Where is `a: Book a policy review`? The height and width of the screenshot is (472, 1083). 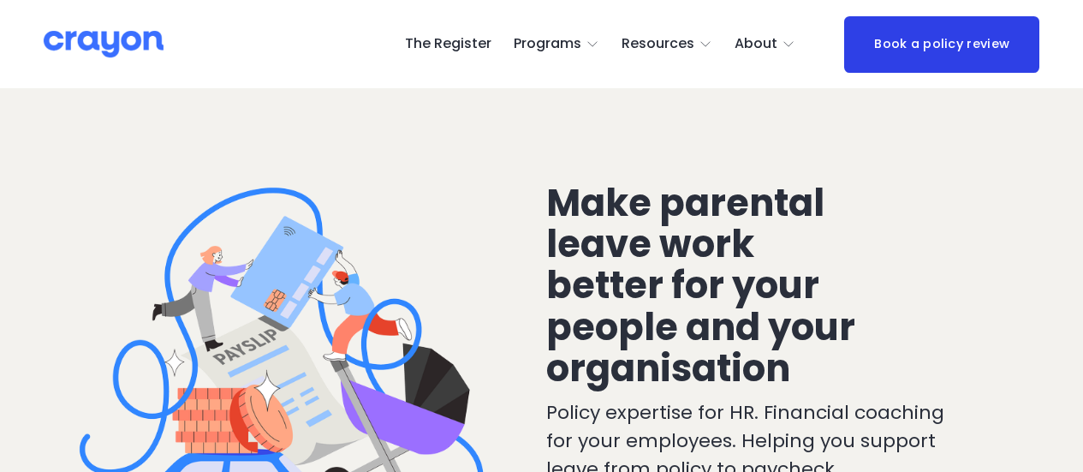 a: Book a policy review is located at coordinates (942, 45).